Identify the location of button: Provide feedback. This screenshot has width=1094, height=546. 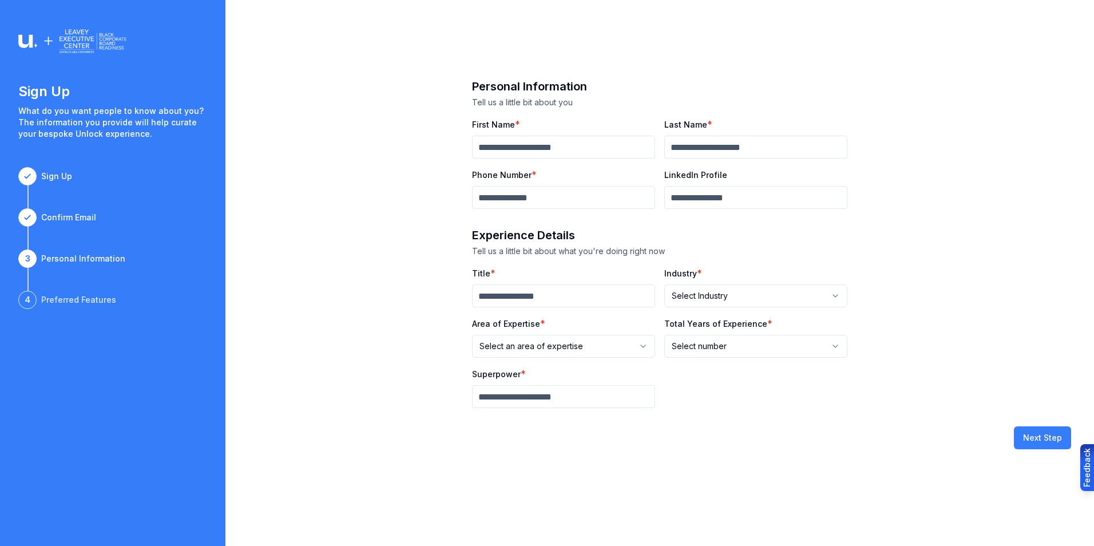
(1087, 468).